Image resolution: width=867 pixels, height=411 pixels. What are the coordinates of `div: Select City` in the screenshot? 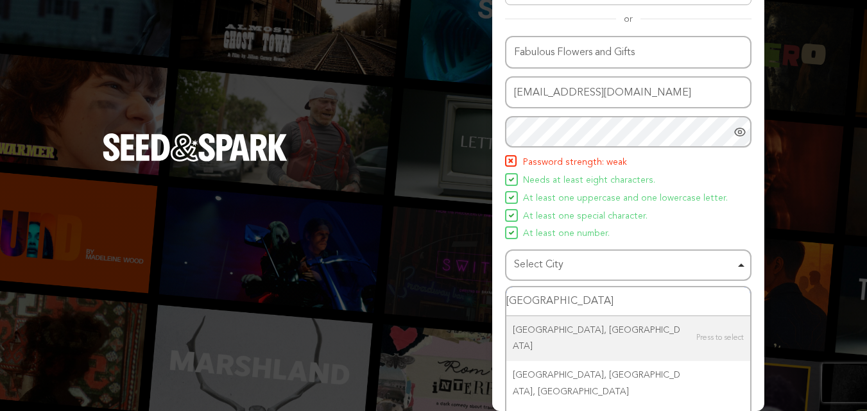 It's located at (624, 265).